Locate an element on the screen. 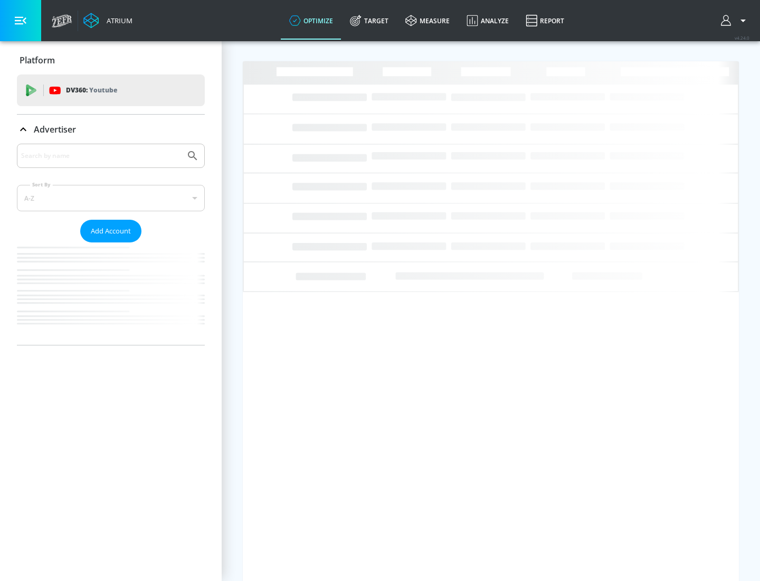 The image size is (760, 581). a: measure is located at coordinates (428, 21).